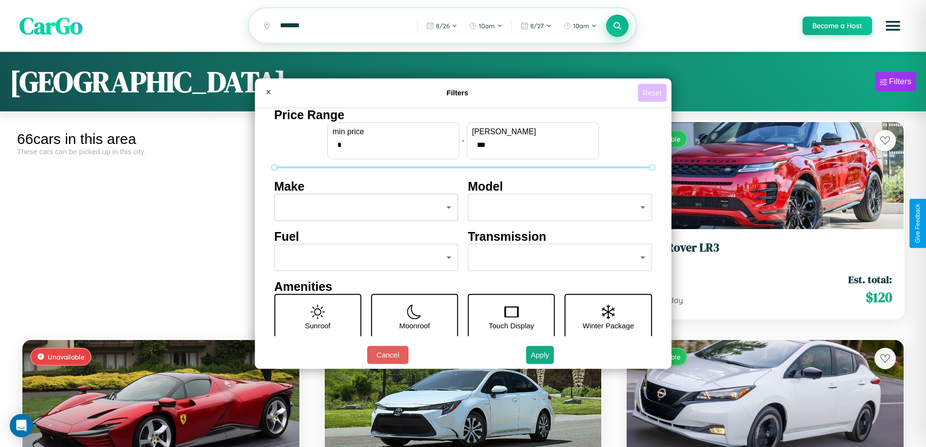  What do you see at coordinates (366, 236) in the screenshot?
I see `h4: Fuel` at bounding box center [366, 236].